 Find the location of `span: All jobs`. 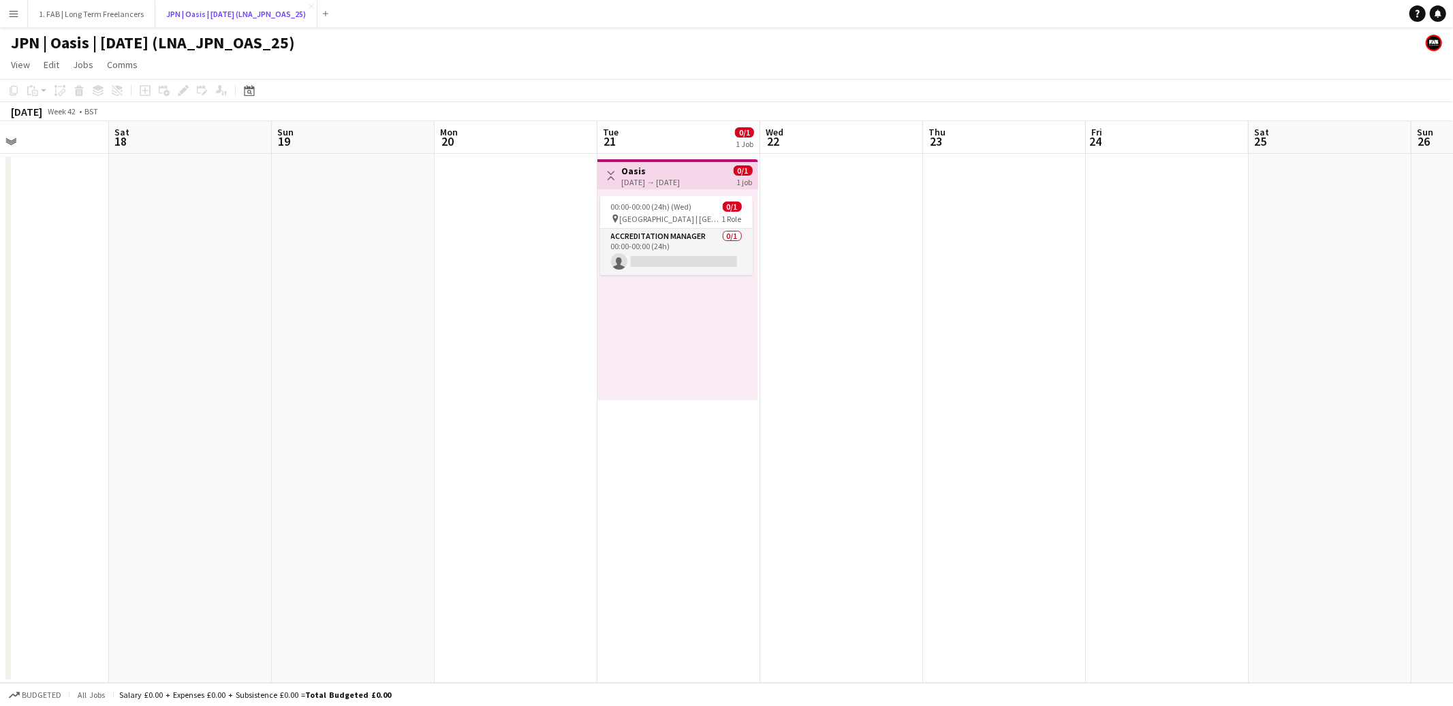

span: All jobs is located at coordinates (91, 695).